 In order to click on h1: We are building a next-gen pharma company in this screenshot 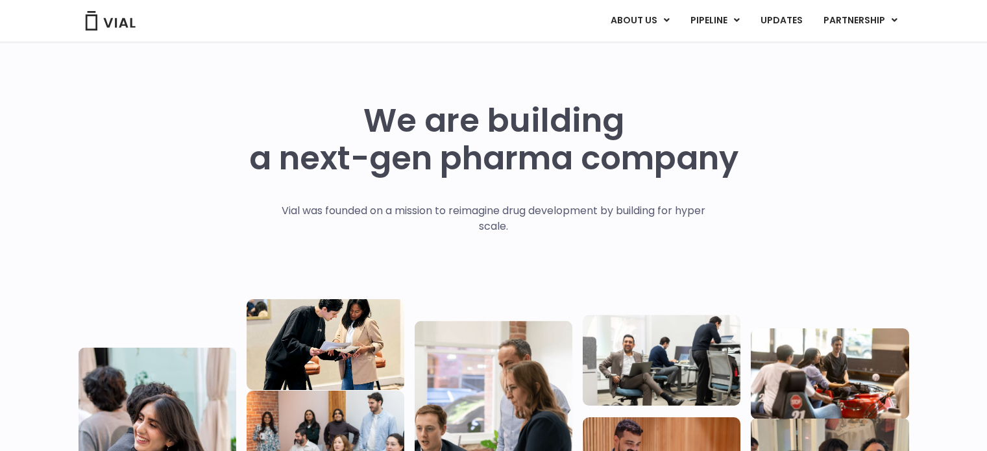, I will do `click(494, 139)`.